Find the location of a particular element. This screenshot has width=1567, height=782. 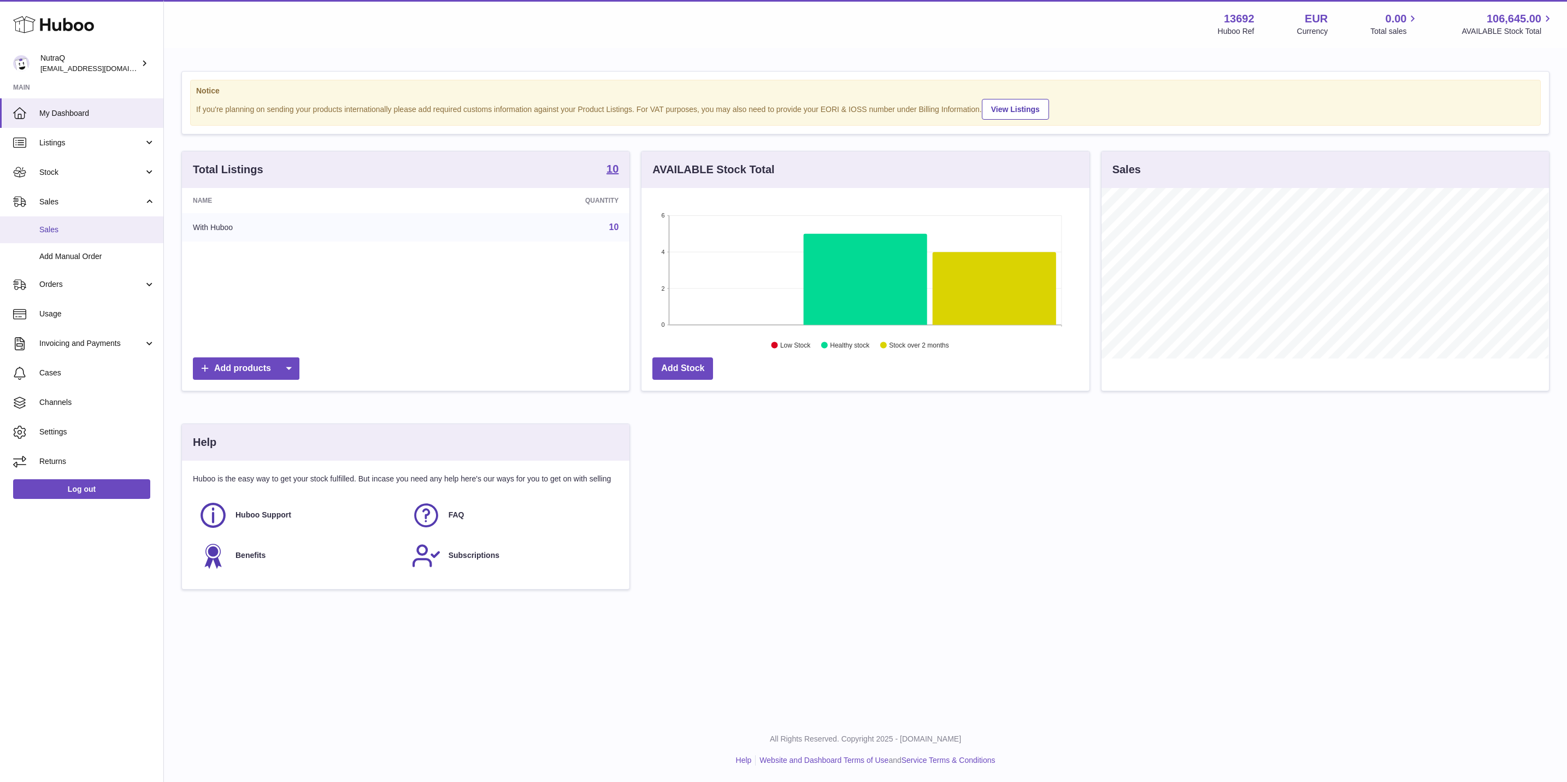

a: Service Terms & Conditions is located at coordinates (948, 760).